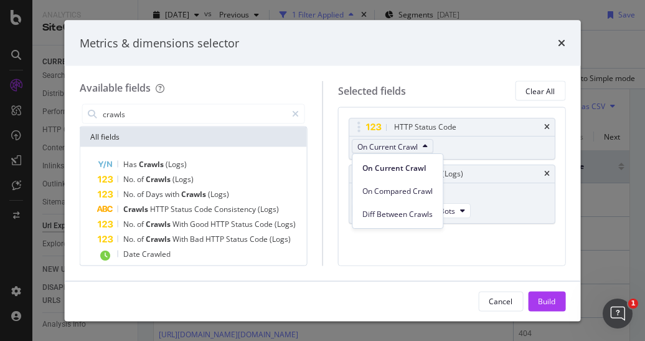 The width and height of the screenshot is (645, 341). I want to click on span: Days, so click(155, 194).